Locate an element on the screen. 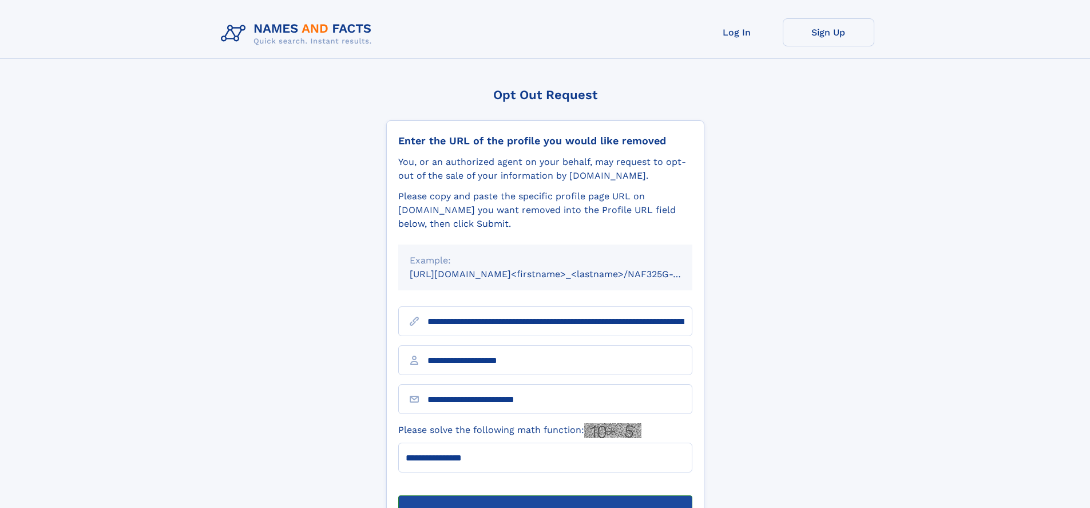 This screenshot has height=508, width=1090. div: Enter the URL of the profile you would like removed is located at coordinates (545, 141).